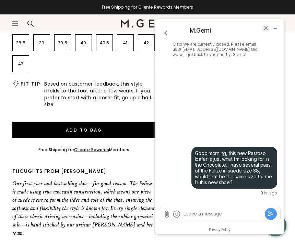 Image resolution: width=295 pixels, height=245 pixels. Describe the element at coordinates (84, 208) in the screenshot. I see `p: Our first-ever and best-selling shoe—for good reason. The Felize is made using true moccasin cons...` at that location.